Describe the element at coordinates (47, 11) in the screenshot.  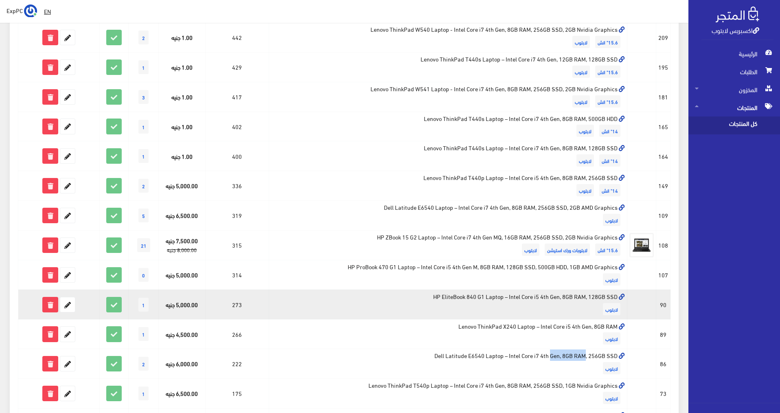
I see `u: EN` at that location.